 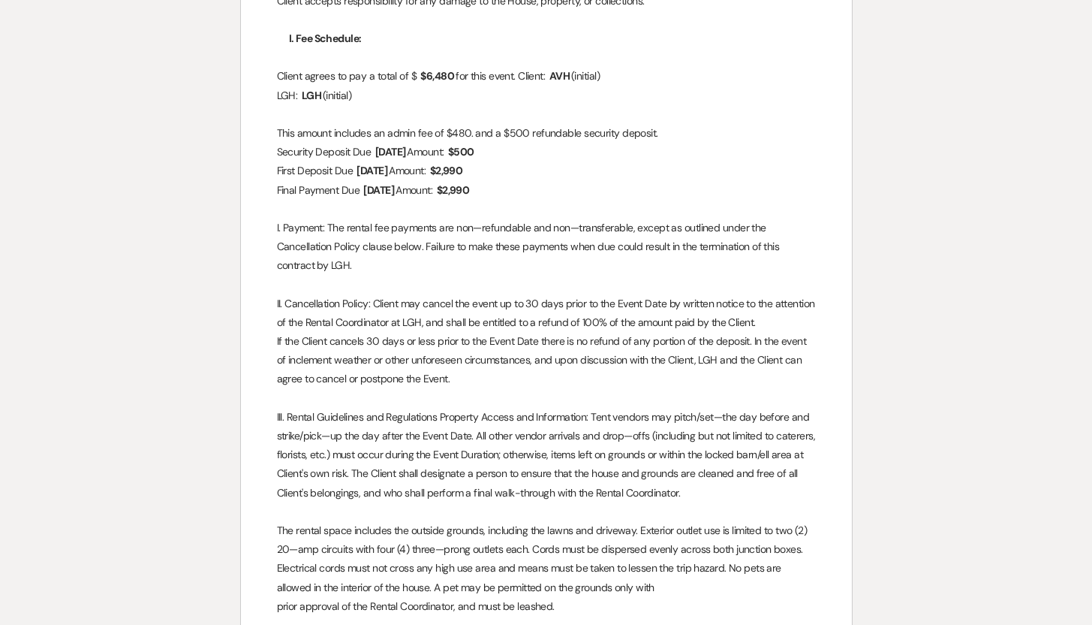 What do you see at coordinates (546, 170) in the screenshot?
I see `p: First Deposit Due Amount:` at bounding box center [546, 170].